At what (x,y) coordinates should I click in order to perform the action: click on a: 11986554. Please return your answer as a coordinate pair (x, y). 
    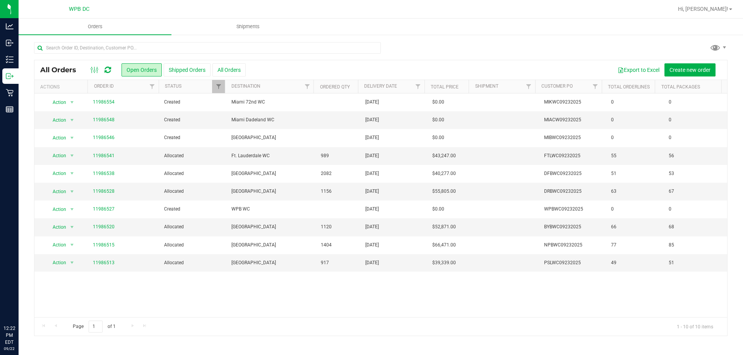
    Looking at the image, I should click on (104, 102).